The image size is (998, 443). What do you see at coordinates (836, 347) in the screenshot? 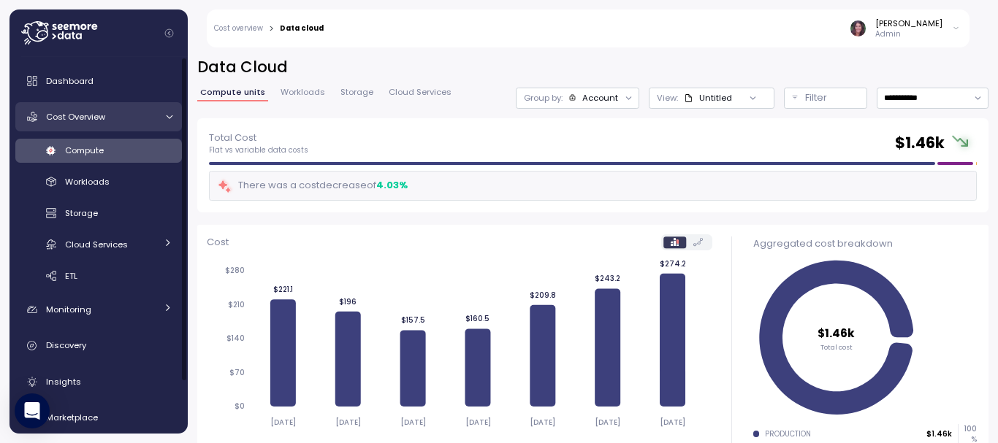
I see `tspan: Total cost` at bounding box center [836, 347].